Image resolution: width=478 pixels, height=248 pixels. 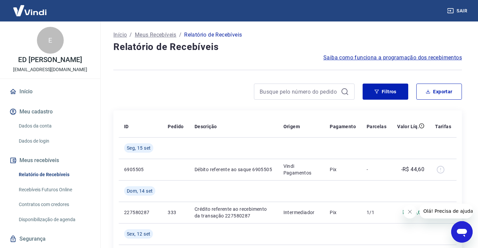 What do you see at coordinates (156, 35) in the screenshot?
I see `a: Meus Recebíveis` at bounding box center [156, 35].